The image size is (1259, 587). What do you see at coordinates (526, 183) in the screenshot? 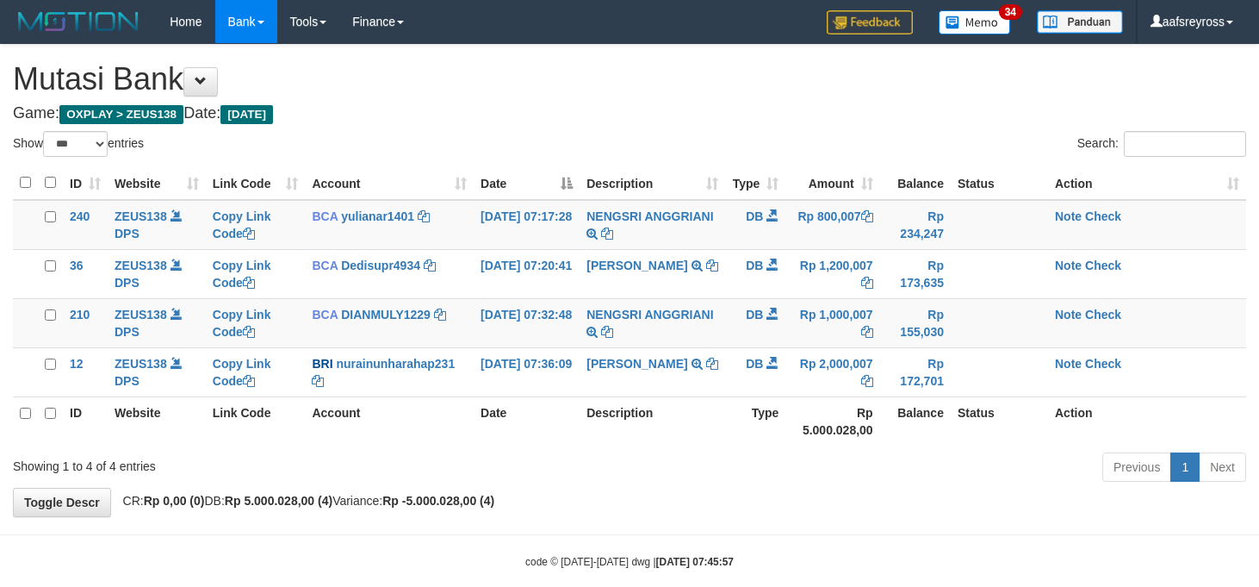
I see `th: Date: activate to sort column descending` at bounding box center [526, 183].